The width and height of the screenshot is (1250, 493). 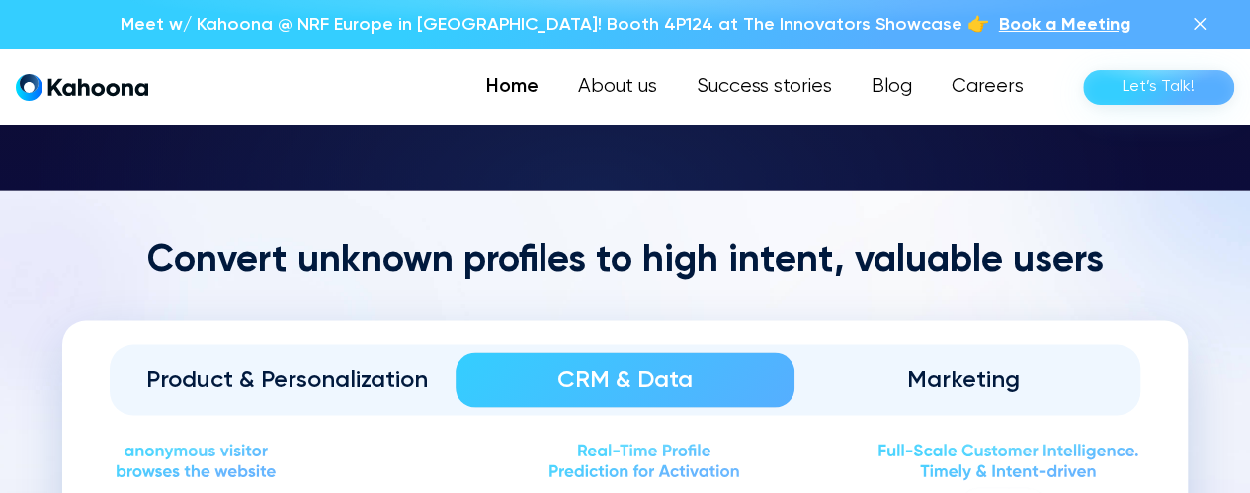 I want to click on span: Book a Meeting, so click(x=1064, y=25).